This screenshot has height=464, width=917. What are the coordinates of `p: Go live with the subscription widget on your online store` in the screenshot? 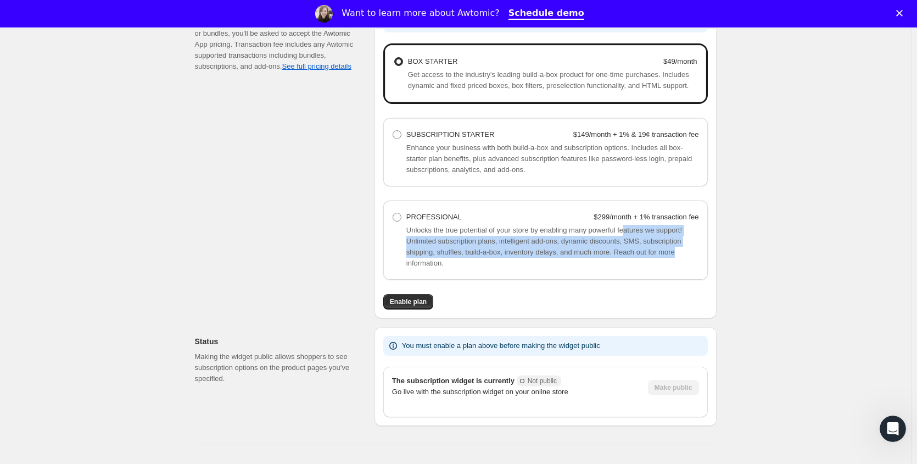 It's located at (516, 392).